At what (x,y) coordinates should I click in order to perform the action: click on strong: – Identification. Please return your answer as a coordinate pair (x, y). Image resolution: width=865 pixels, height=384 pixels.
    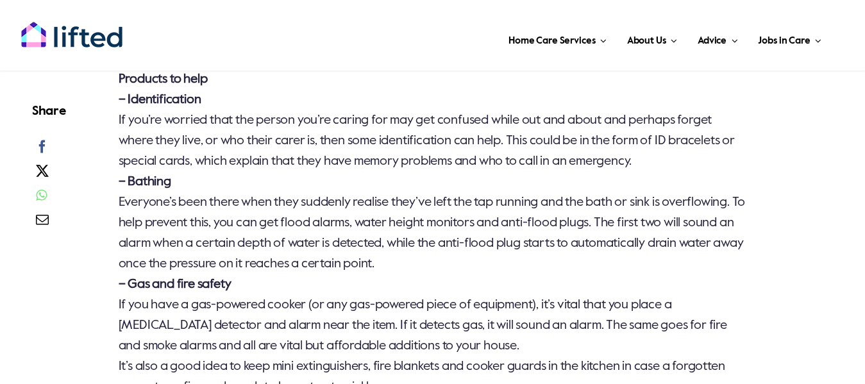
    Looking at the image, I should click on (160, 100).